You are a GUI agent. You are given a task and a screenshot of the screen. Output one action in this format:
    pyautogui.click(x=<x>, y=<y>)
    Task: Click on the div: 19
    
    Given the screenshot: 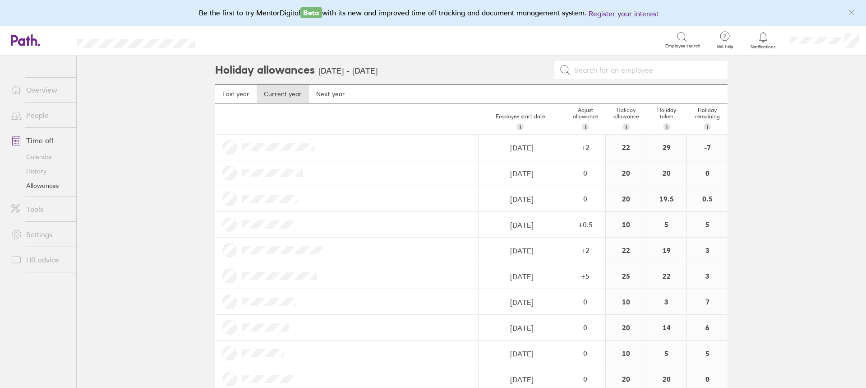 What is the action you would take?
    pyautogui.click(x=667, y=250)
    